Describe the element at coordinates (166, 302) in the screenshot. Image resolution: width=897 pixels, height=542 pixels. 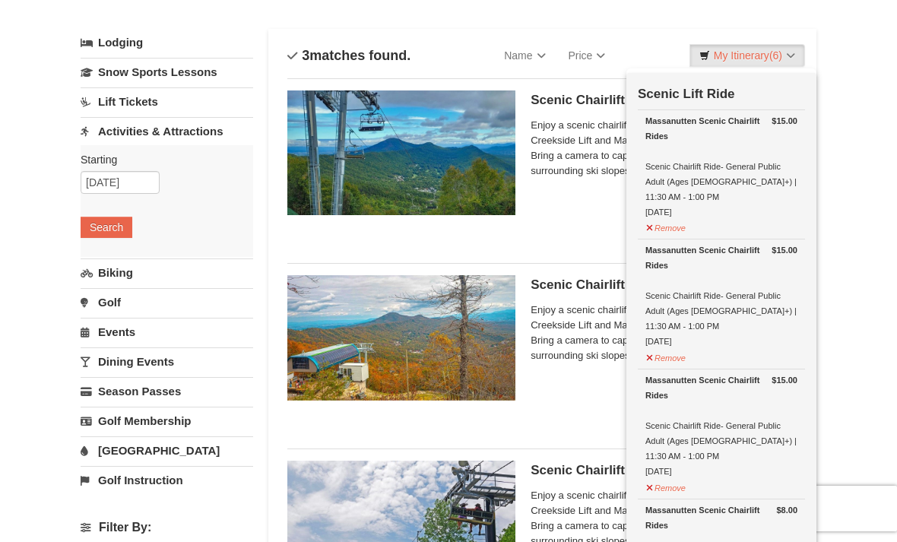
I see `a: Golf` at that location.